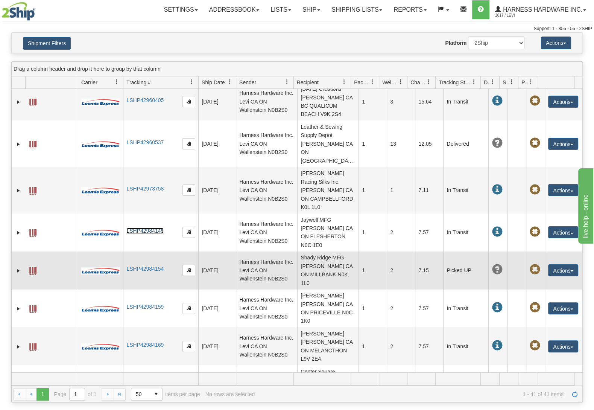  Describe the element at coordinates (47, 43) in the screenshot. I see `button: Shipment Filters` at that location.